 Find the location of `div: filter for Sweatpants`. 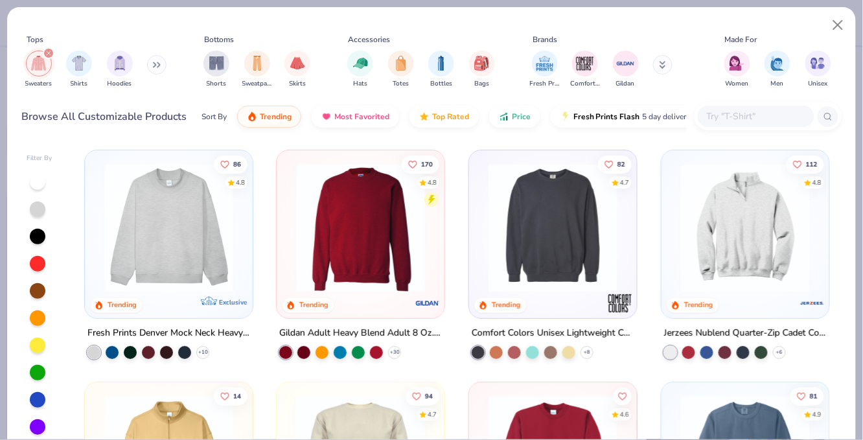

div: filter for Sweatpants is located at coordinates (257, 69).